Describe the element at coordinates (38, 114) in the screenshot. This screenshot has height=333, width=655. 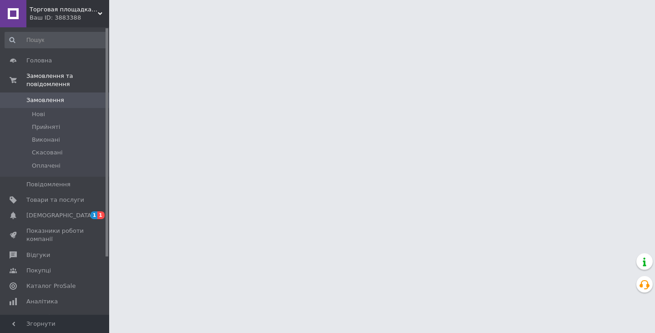
I see `span: Нові` at that location.